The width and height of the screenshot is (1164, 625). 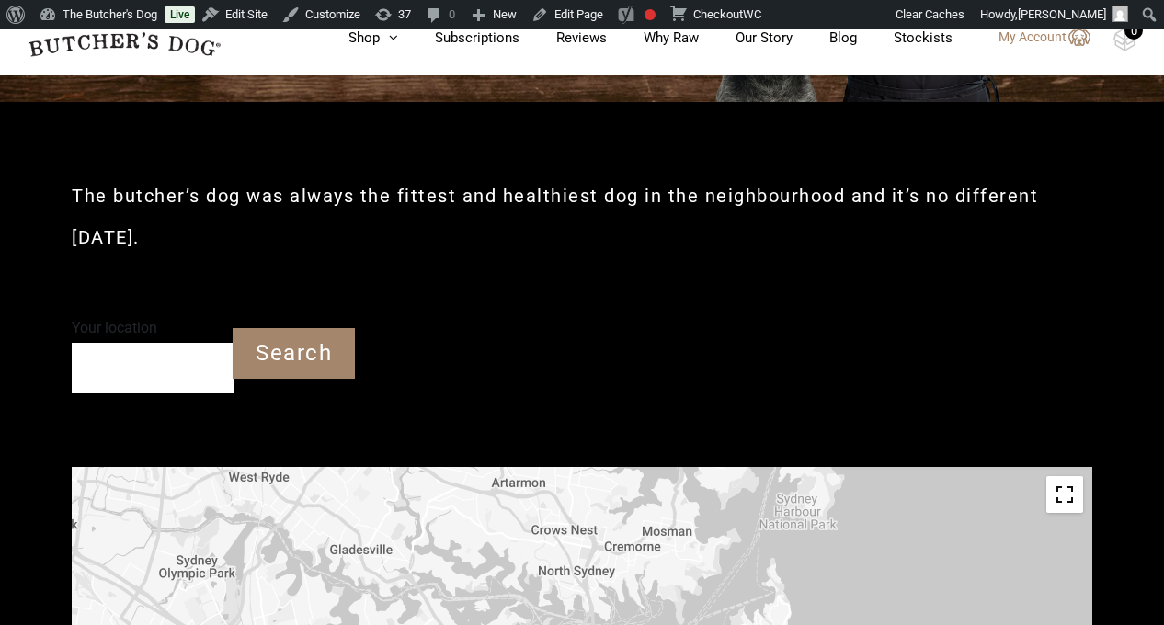 What do you see at coordinates (650, 15) in the screenshot?
I see `div: Focus keyphrase not set` at bounding box center [650, 15].